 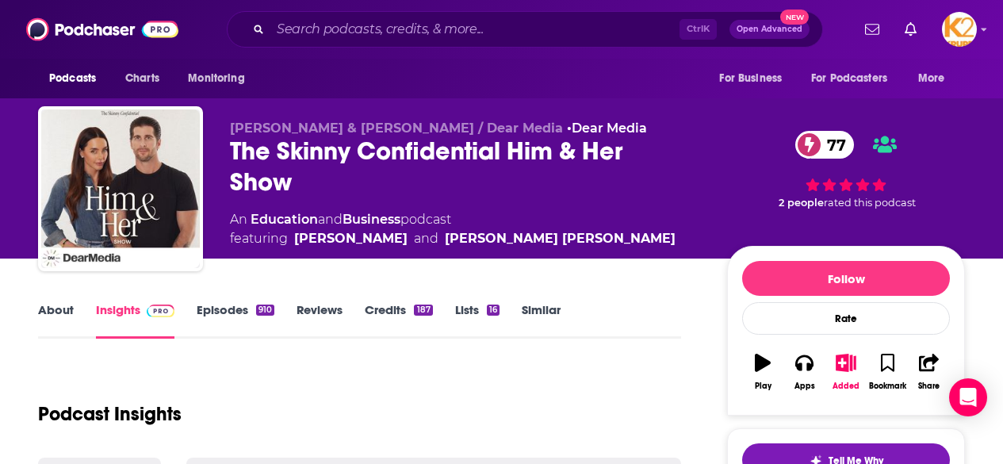 I want to click on a: Lists16, so click(x=477, y=320).